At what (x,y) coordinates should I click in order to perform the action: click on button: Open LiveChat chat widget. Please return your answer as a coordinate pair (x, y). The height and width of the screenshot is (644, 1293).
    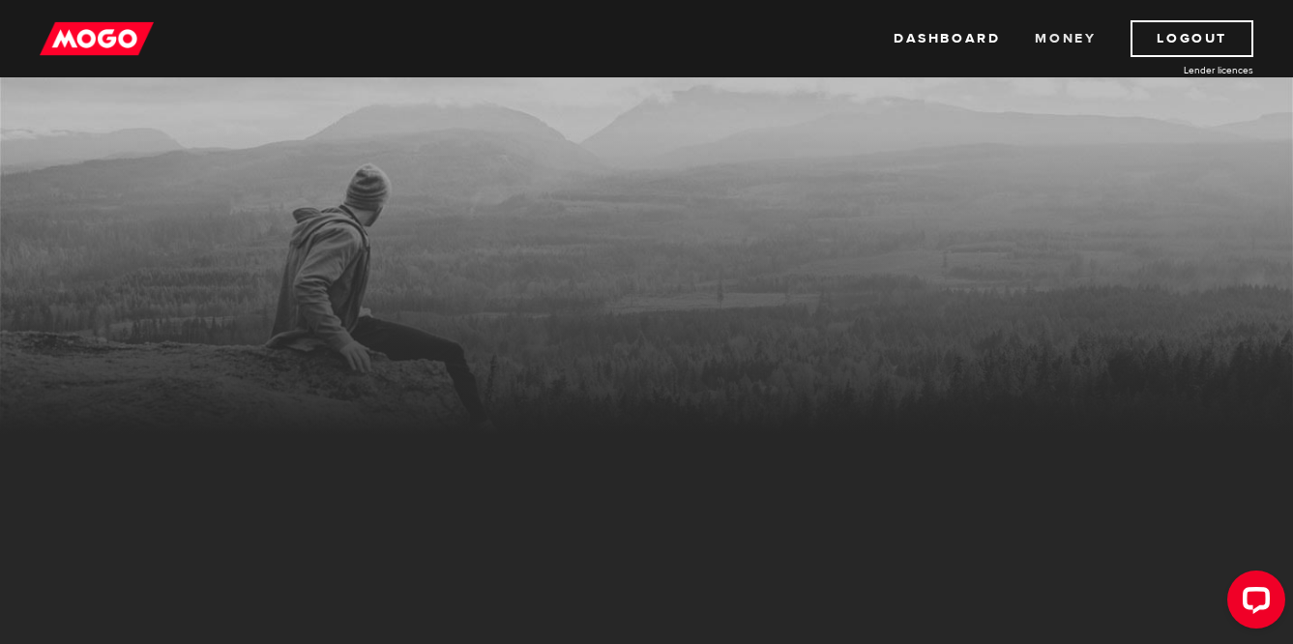
    Looking at the image, I should click on (44, 37).